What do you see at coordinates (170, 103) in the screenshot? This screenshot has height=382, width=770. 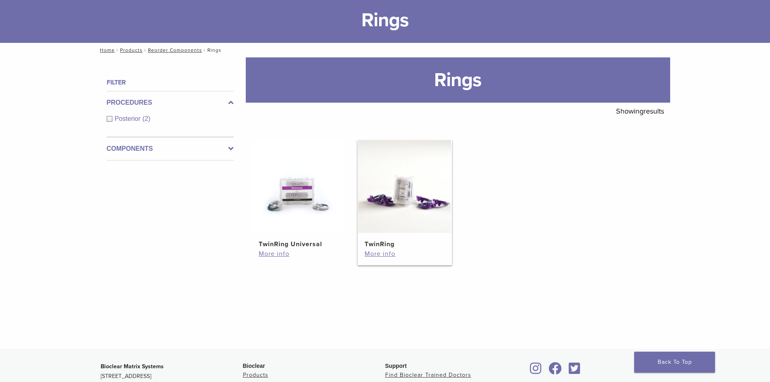 I see `label: Procedures` at bounding box center [170, 103].